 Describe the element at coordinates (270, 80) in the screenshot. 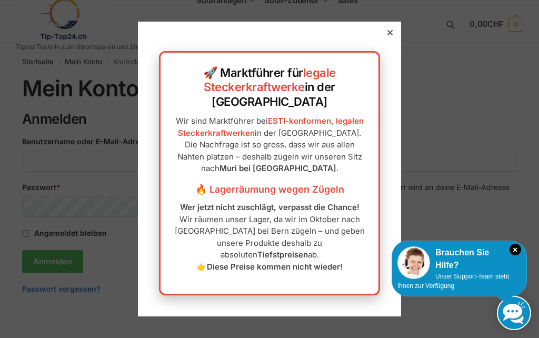

I see `a: legale Steckerkraftwerke` at that location.